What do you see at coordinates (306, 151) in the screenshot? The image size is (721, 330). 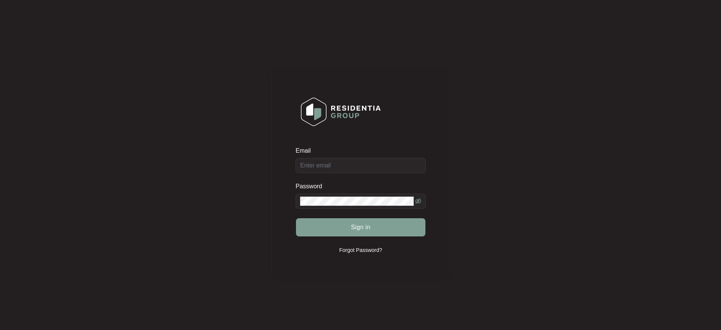 I see `label: Email` at bounding box center [306, 151].